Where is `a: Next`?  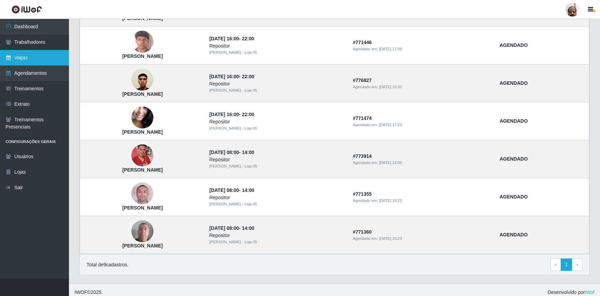 a: Next is located at coordinates (577, 265).